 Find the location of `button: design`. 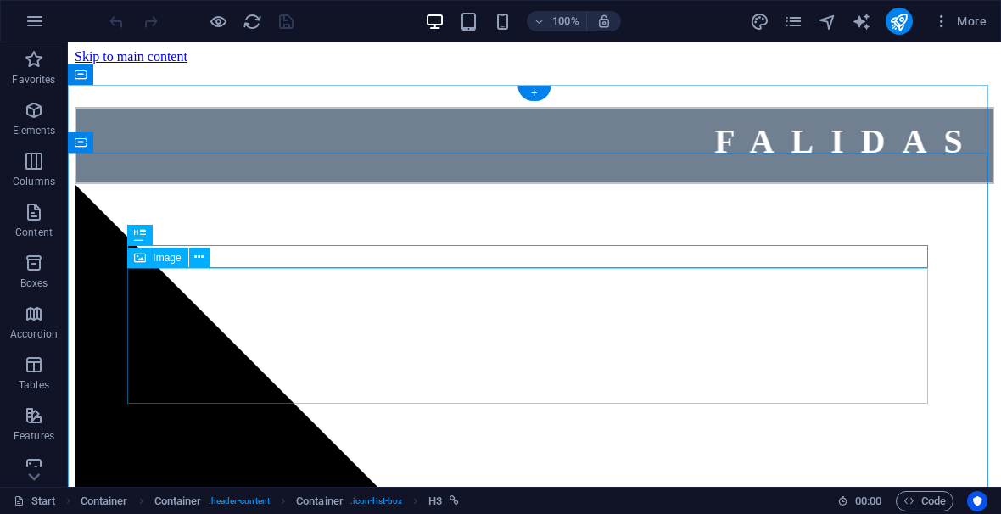

button: design is located at coordinates (760, 21).